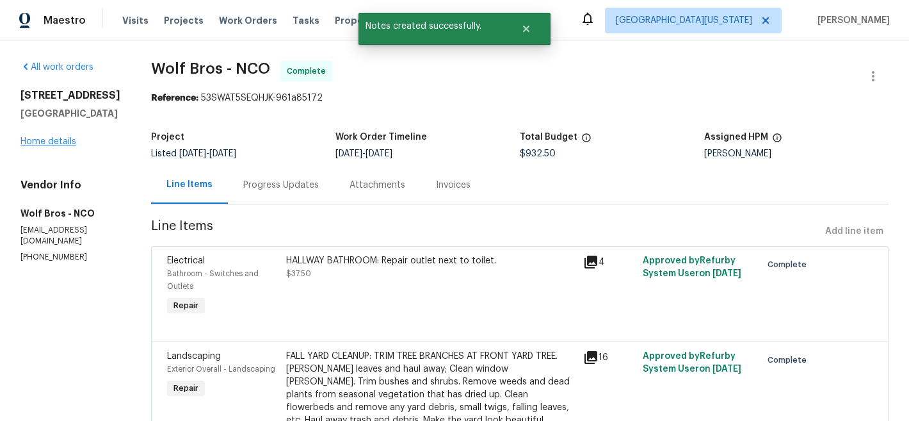 The height and width of the screenshot is (421, 909). What do you see at coordinates (175, 98) in the screenshot?
I see `b: Reference:` at bounding box center [175, 98].